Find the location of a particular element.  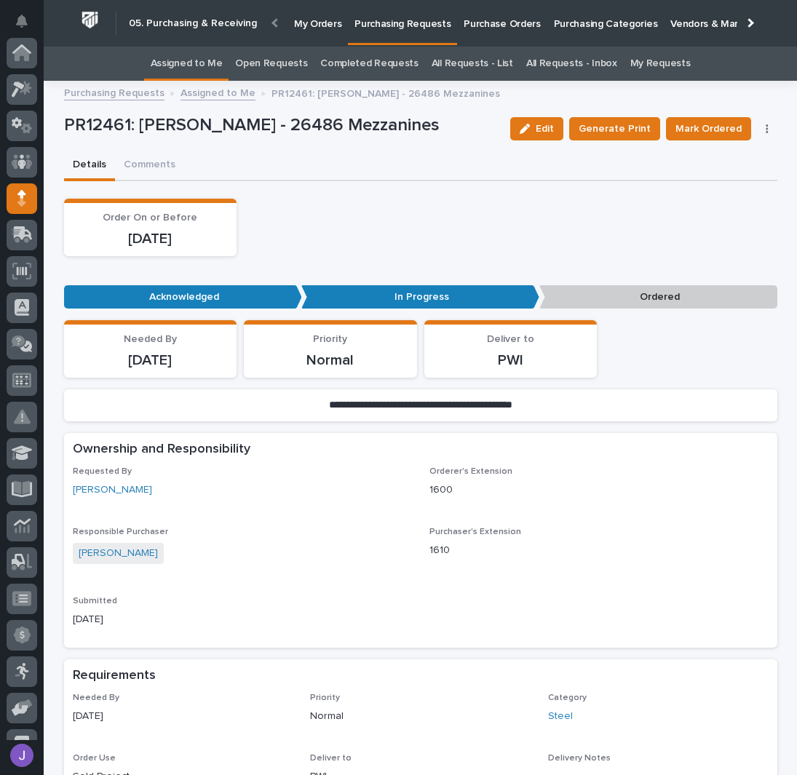

h2: Ownership and Responsibility is located at coordinates (162, 450).